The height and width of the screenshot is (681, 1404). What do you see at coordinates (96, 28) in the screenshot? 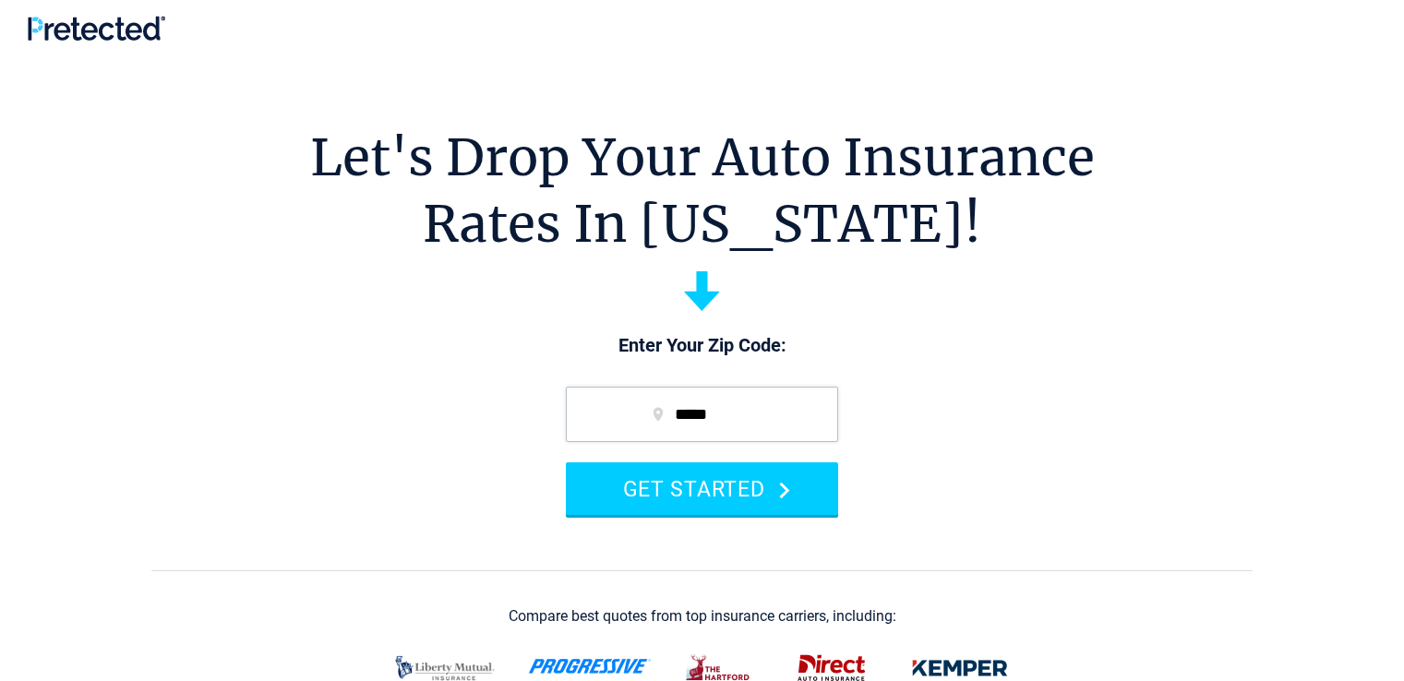
I see `img: Pretected Logo` at bounding box center [96, 28].